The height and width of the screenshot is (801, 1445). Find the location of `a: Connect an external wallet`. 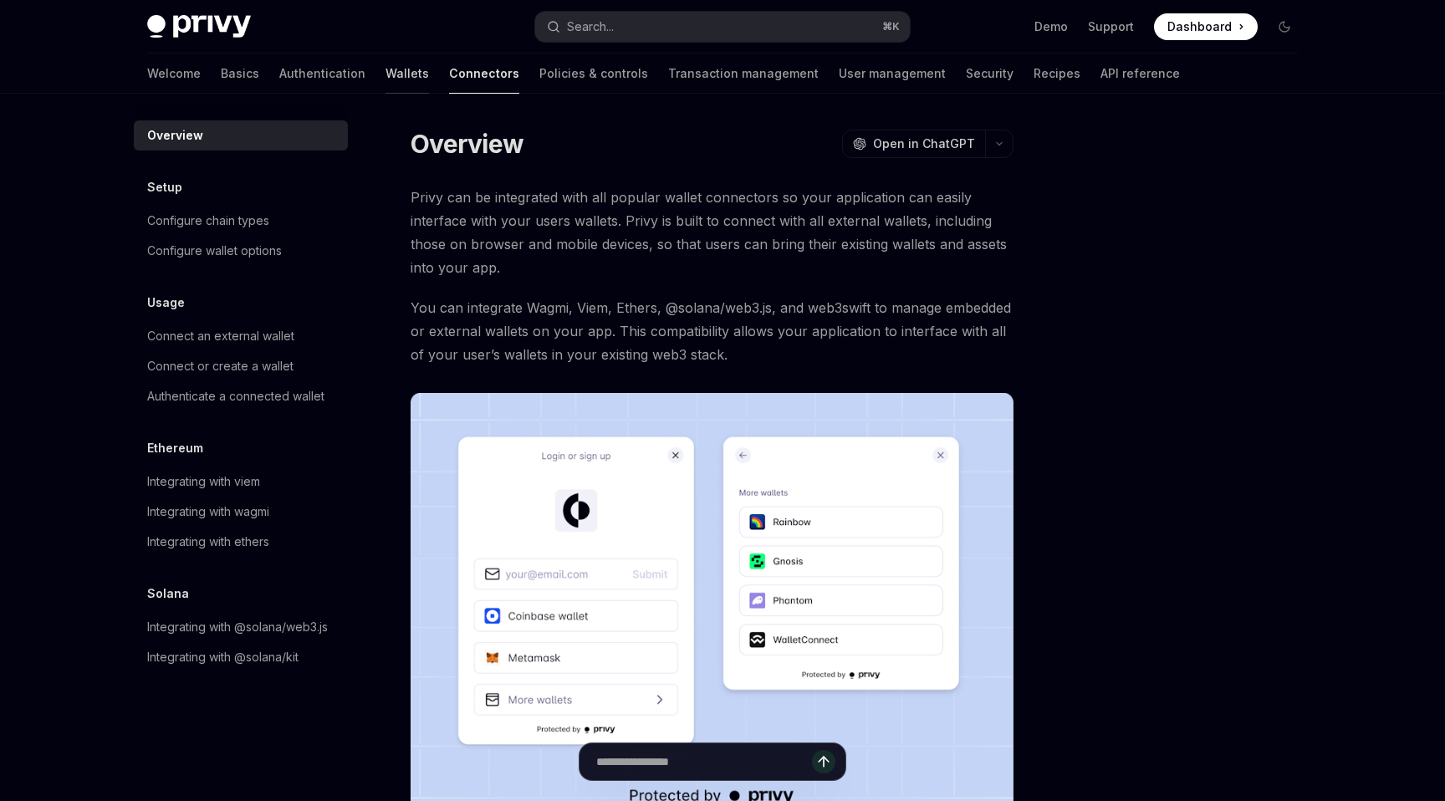

a: Connect an external wallet is located at coordinates (241, 336).